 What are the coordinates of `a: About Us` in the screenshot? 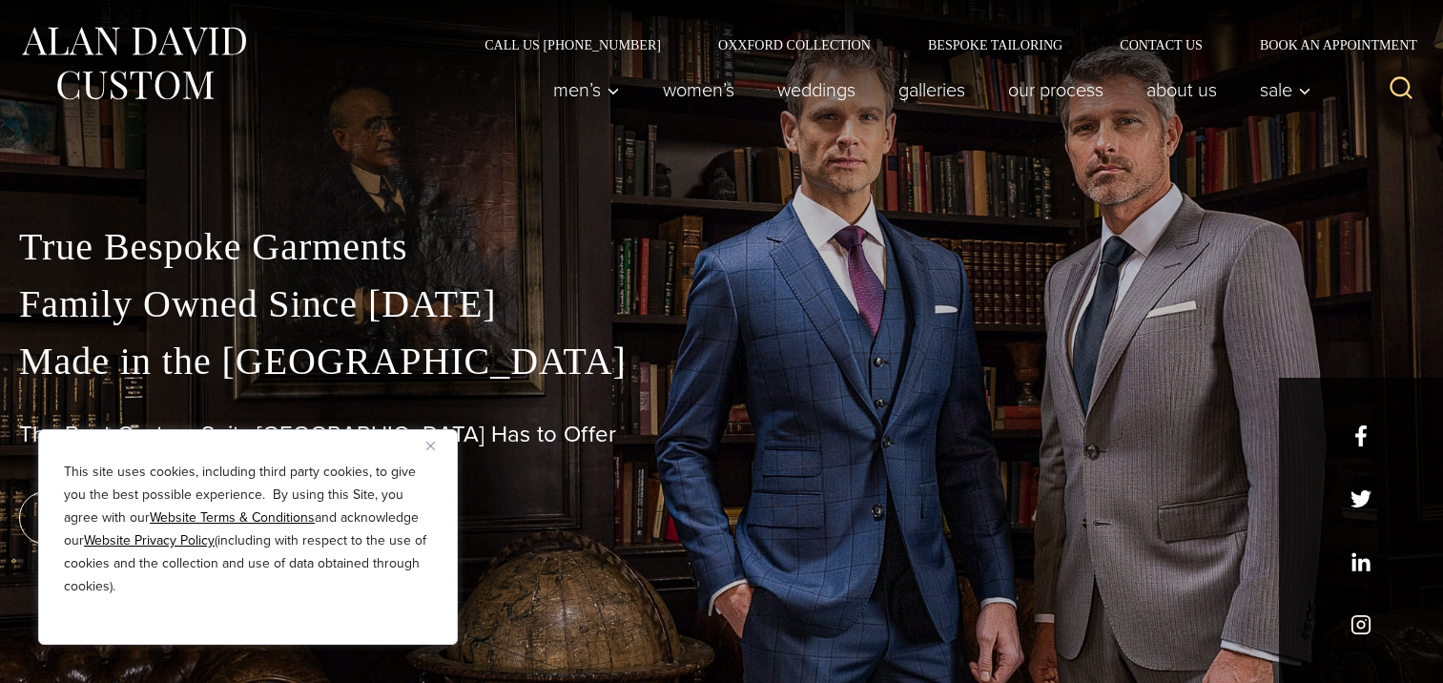 It's located at (1182, 90).